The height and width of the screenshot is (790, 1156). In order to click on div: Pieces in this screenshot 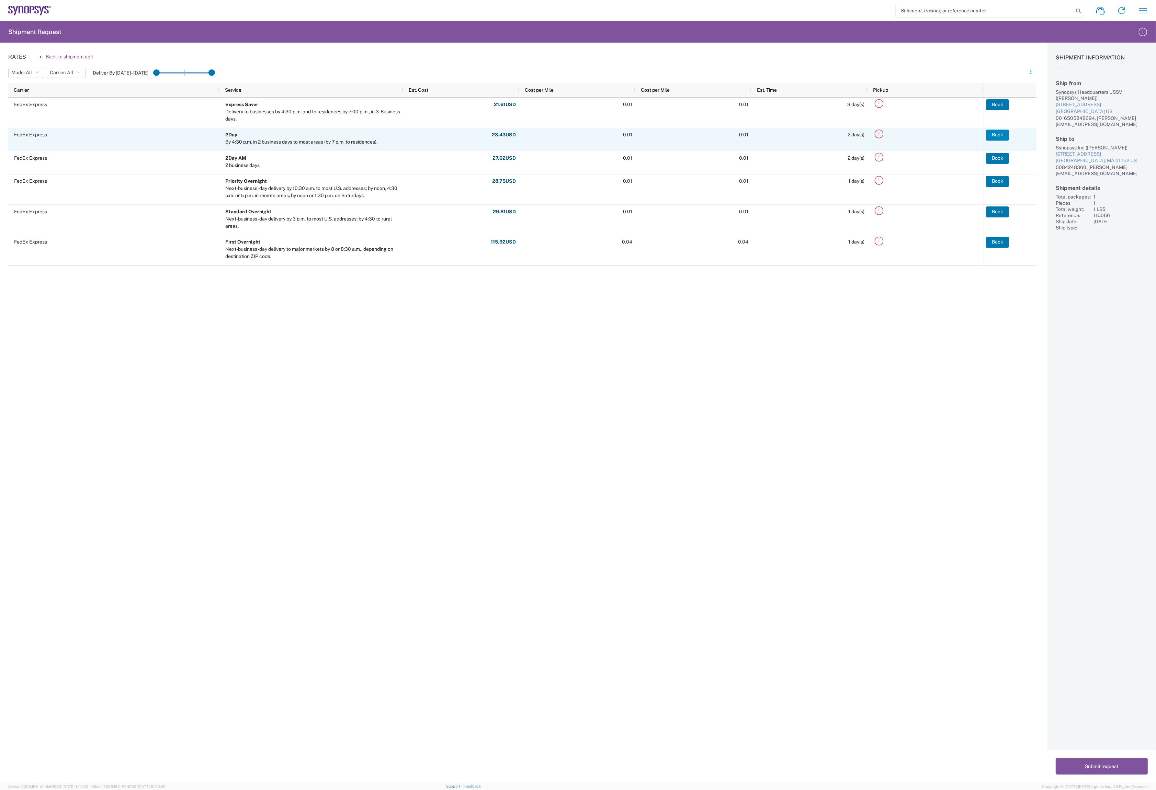, I will do `click(1073, 203)`.